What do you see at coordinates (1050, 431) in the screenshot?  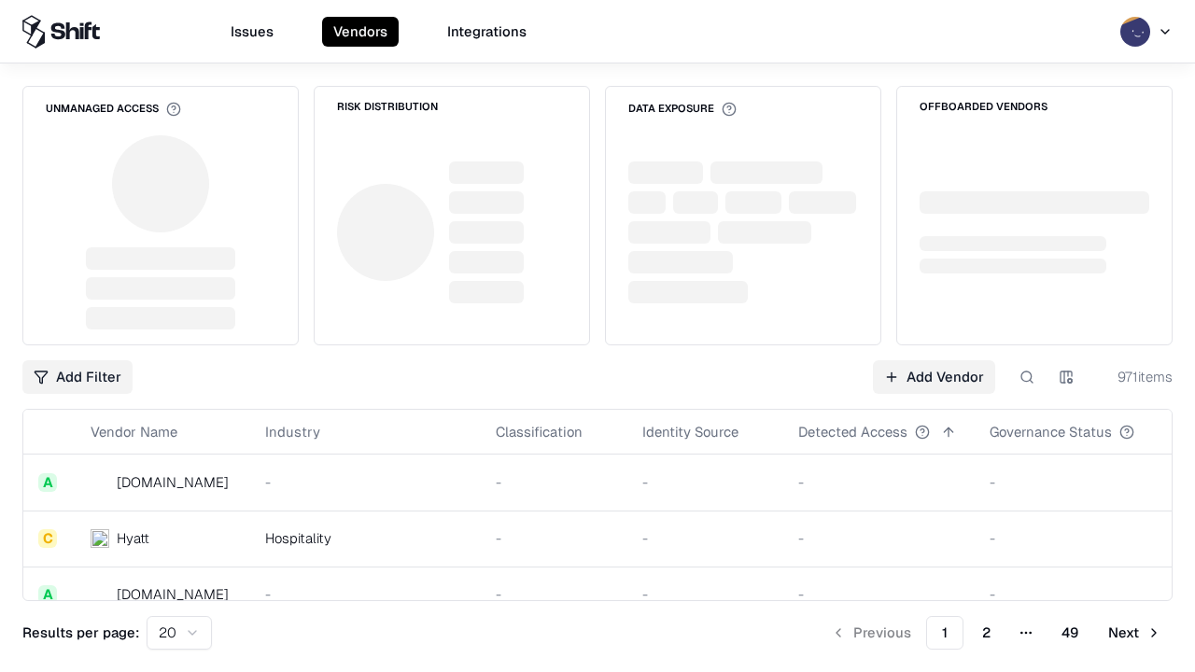 I see `div: Governance Status` at bounding box center [1050, 431].